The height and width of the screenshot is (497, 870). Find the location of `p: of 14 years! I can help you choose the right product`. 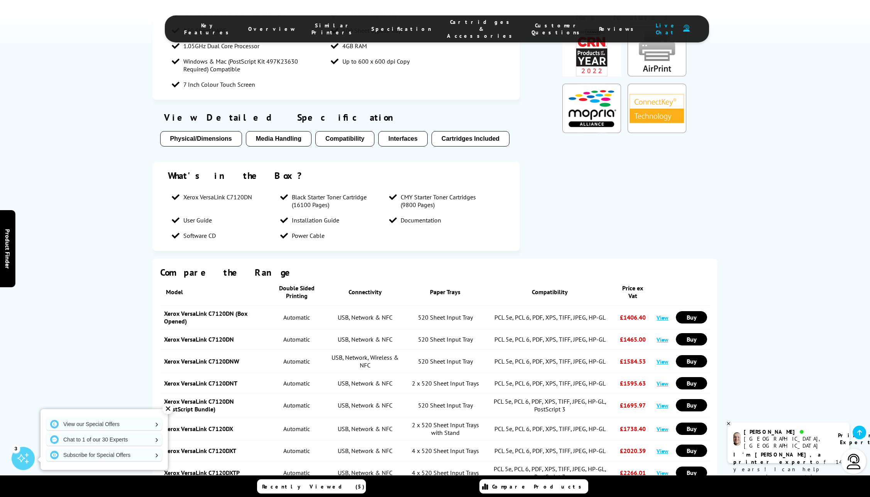

p: of 14 years! I can help you choose the right product is located at coordinates (788, 470).